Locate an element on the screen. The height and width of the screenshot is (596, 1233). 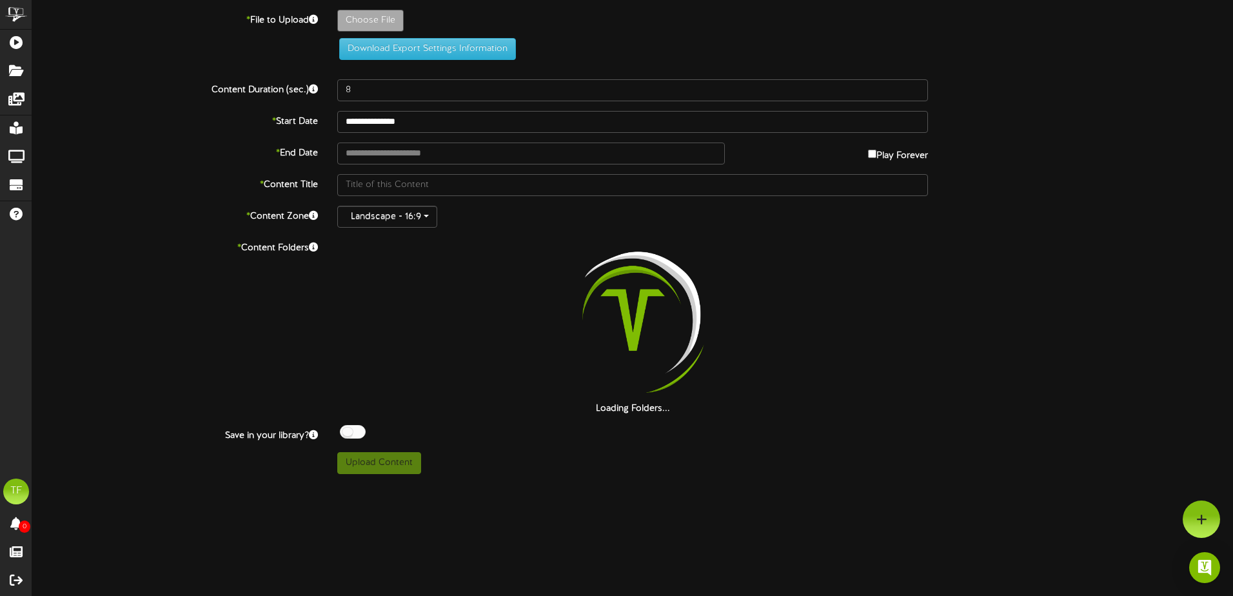
a: Download Export Settings Information is located at coordinates (424, 48).